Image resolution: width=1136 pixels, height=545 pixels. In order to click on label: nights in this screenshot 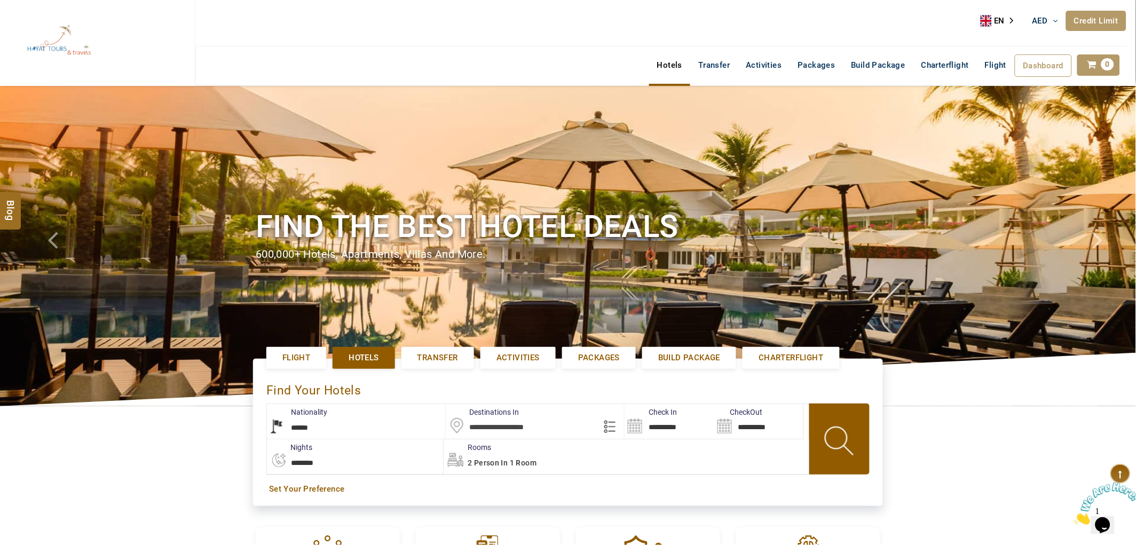, I will do `click(289, 447)`.